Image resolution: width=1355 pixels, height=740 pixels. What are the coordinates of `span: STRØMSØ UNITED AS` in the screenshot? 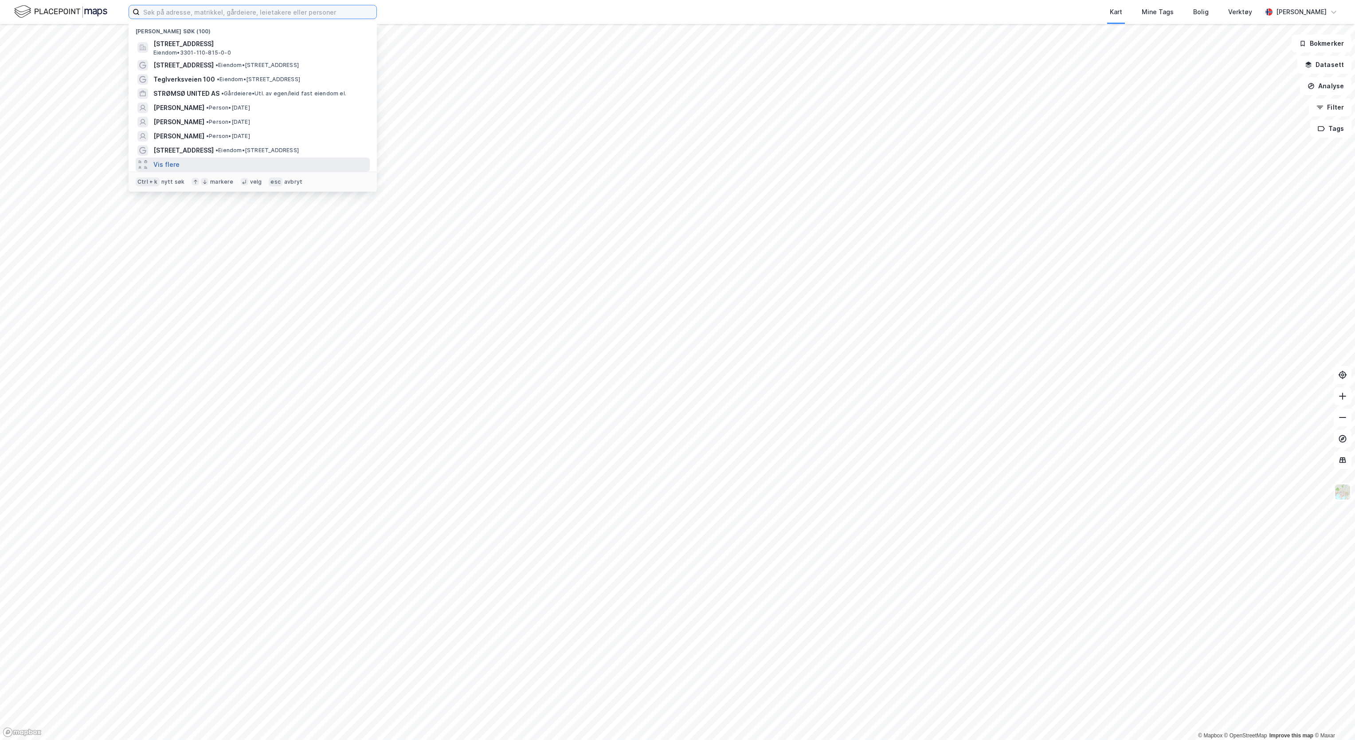 It's located at (186, 94).